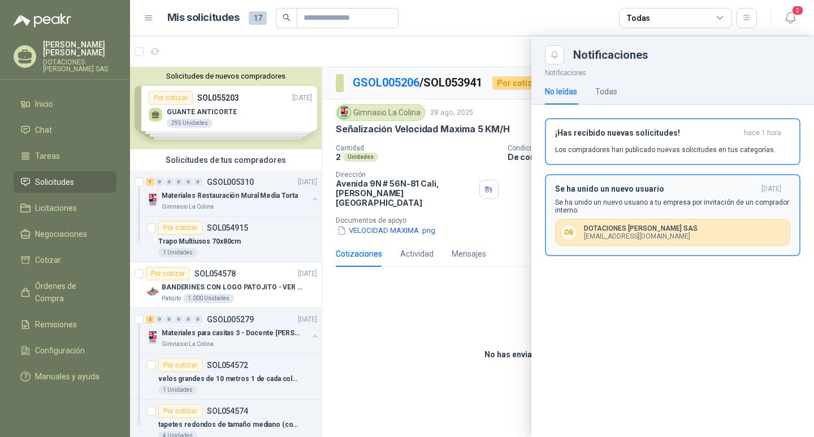 The image size is (814, 437). Describe the element at coordinates (665, 150) in the screenshot. I see `p: Los compradores han publicado nuevas solicitudes en tus categorías.` at that location.